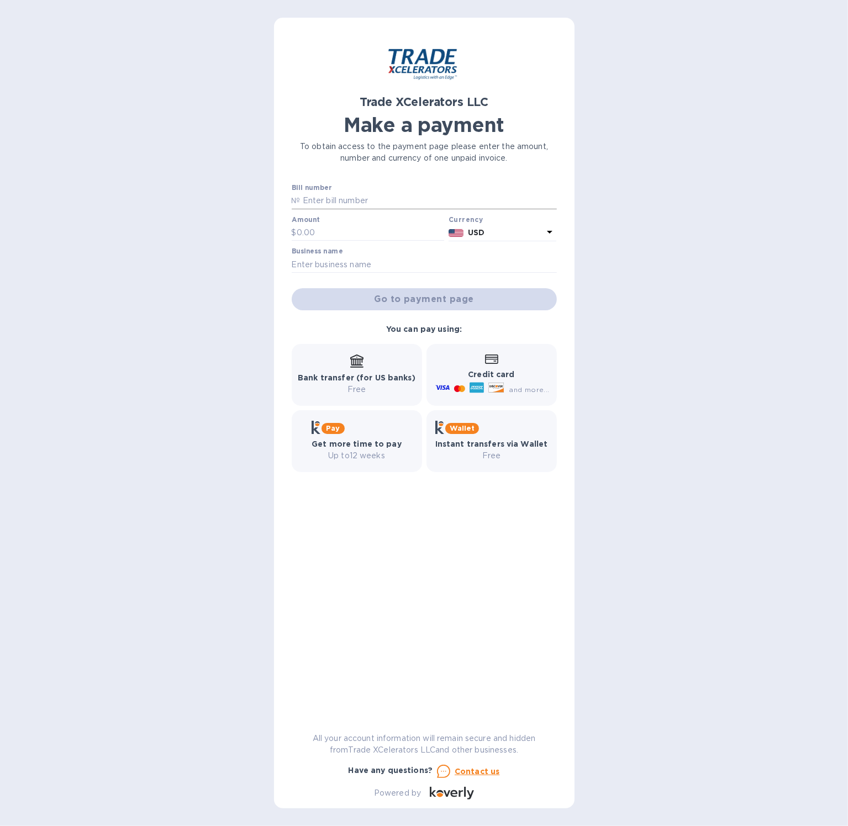 The width and height of the screenshot is (848, 826). I want to click on label: Amount, so click(305, 220).